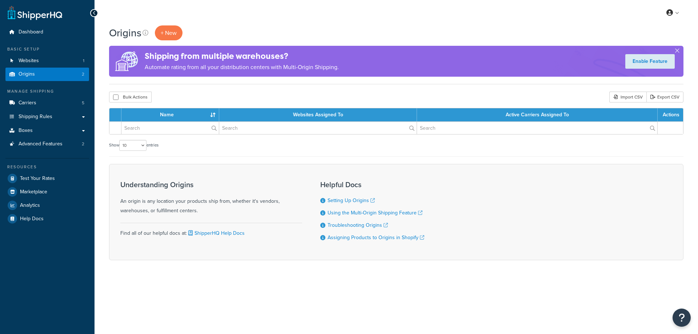 Image resolution: width=698 pixels, height=334 pixels. Describe the element at coordinates (211, 230) in the screenshot. I see `div: Find all of our helpful docs at:` at that location.